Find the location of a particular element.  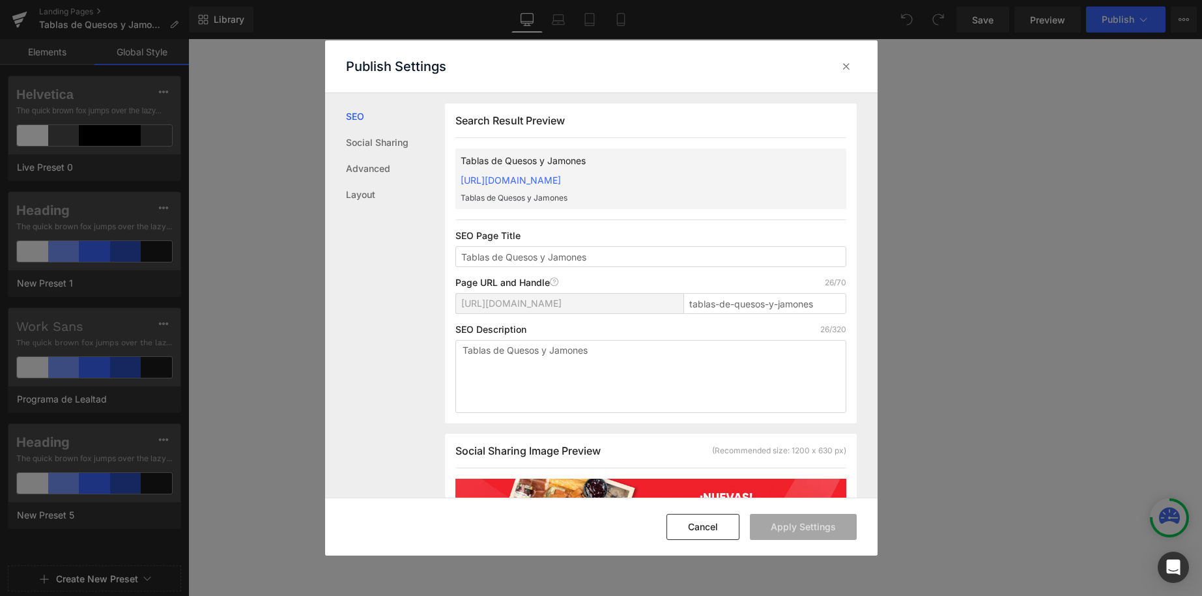

p: SEO Page Title is located at coordinates (651, 236).